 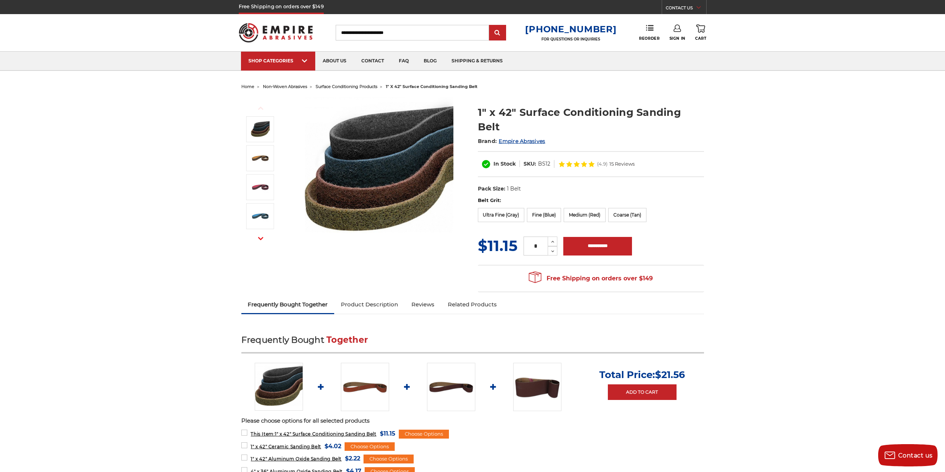 What do you see at coordinates (591, 279) in the screenshot?
I see `span: Free Shipping on orders over $149` at bounding box center [591, 279].